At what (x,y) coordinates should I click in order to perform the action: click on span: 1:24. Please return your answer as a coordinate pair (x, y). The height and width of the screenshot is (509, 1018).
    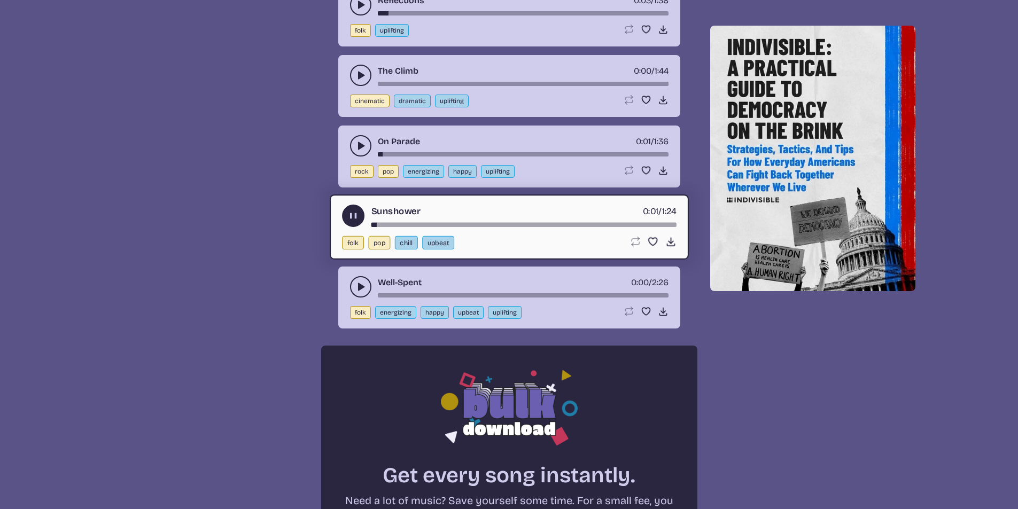
    Looking at the image, I should click on (668, 211).